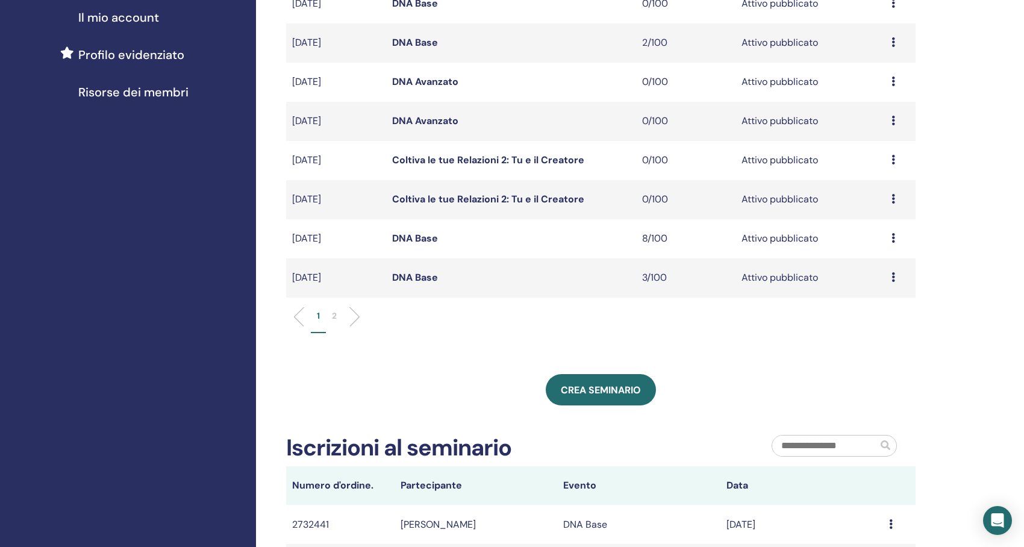  What do you see at coordinates (334, 316) in the screenshot?
I see `p: 2` at bounding box center [334, 316].